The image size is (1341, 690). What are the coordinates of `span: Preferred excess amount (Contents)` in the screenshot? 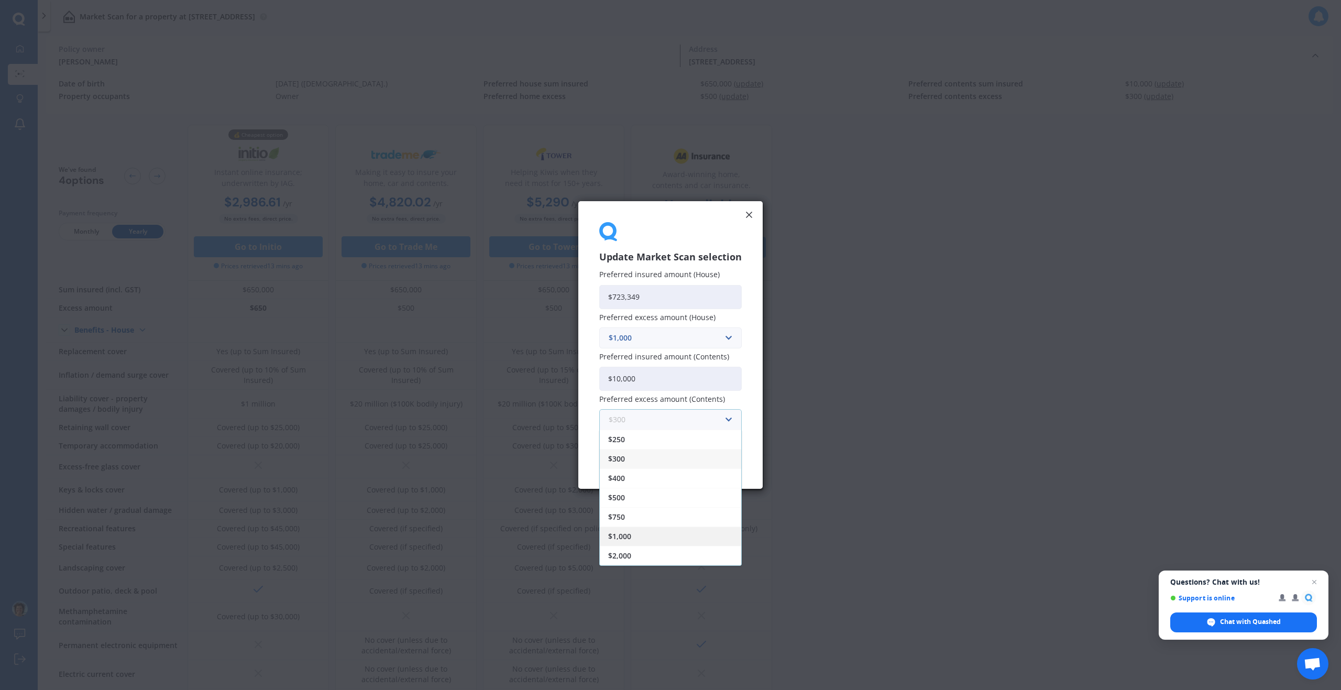 It's located at (662, 398).